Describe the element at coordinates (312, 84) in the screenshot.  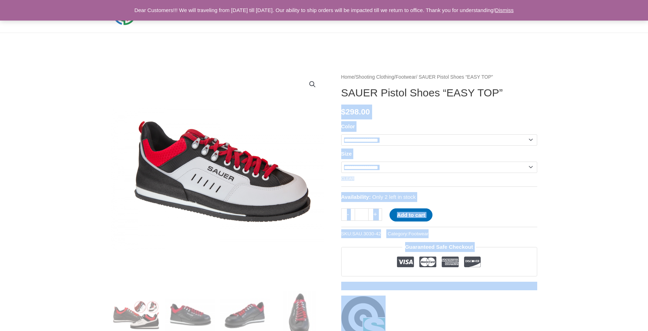
I see `a: View full-screen image gallery` at that location.